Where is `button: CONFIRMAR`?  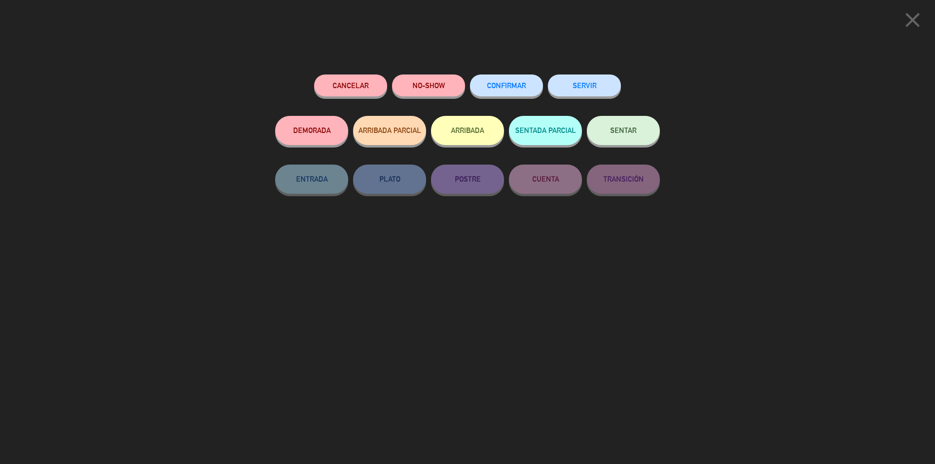
button: CONFIRMAR is located at coordinates (507, 85).